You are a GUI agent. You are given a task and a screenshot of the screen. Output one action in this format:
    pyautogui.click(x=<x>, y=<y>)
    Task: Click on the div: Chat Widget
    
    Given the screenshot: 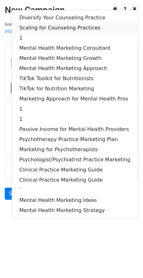 What is the action you would take?
    pyautogui.click(x=127, y=263)
    